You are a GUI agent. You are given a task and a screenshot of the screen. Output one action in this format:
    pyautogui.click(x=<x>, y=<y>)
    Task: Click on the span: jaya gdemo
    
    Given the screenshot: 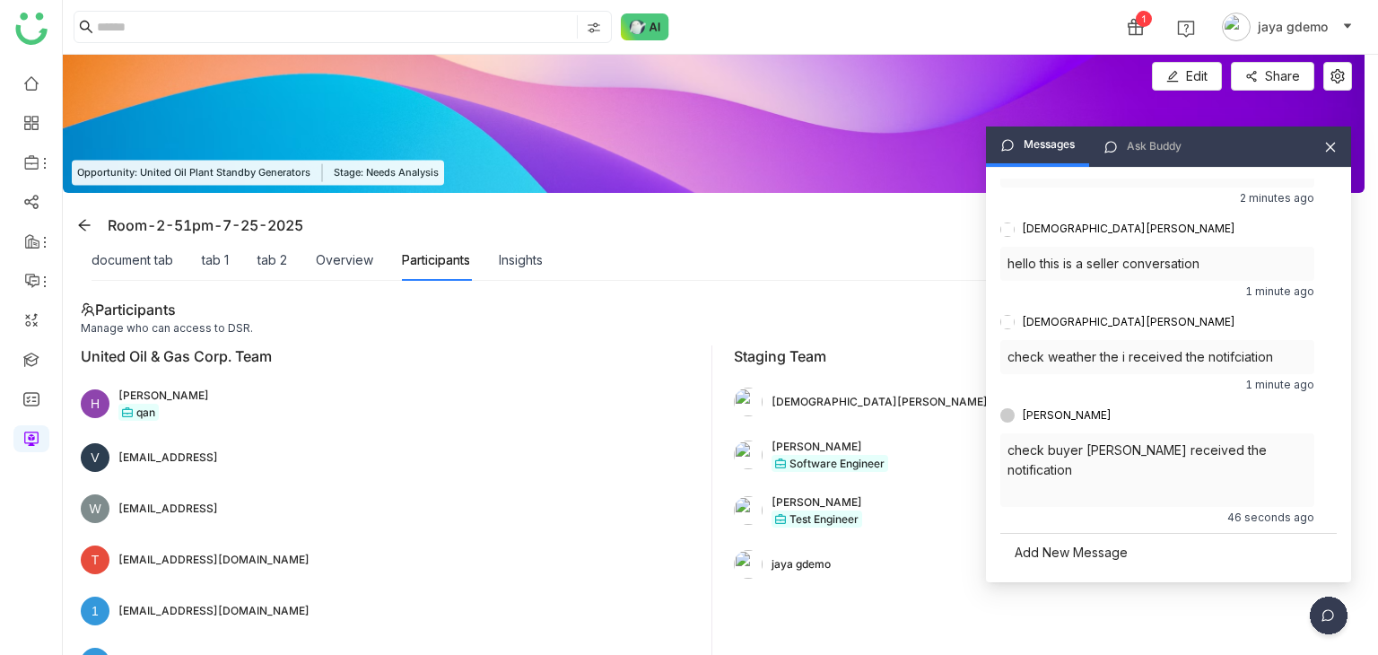 What is the action you would take?
    pyautogui.click(x=1293, y=27)
    